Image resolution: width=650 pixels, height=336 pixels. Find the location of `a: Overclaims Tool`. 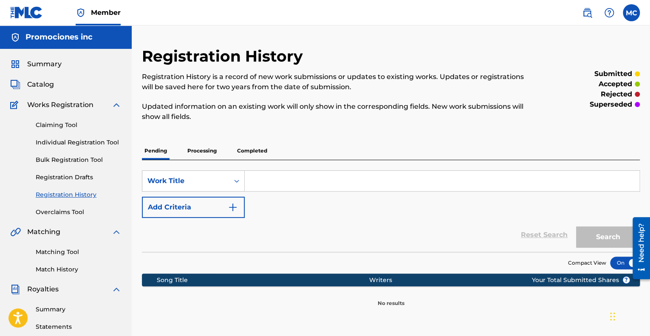

a: Overclaims Tool is located at coordinates (79, 212).